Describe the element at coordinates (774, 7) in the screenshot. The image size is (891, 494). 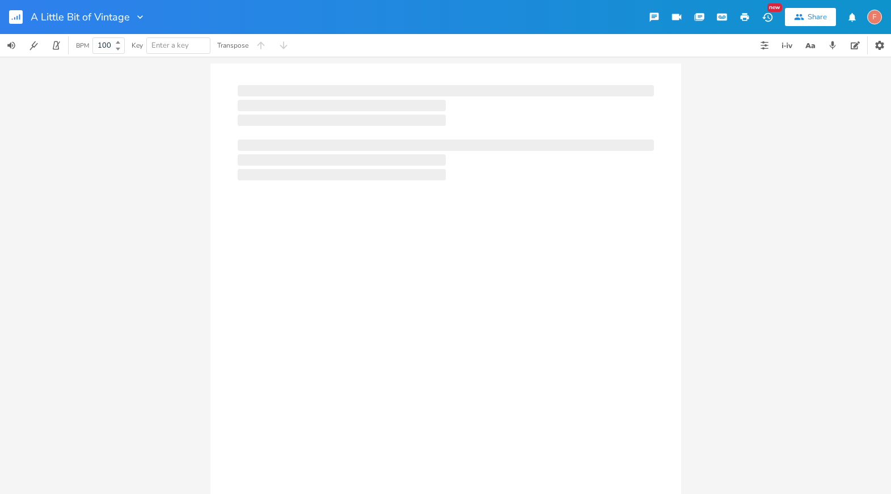
I see `div: New` at that location.